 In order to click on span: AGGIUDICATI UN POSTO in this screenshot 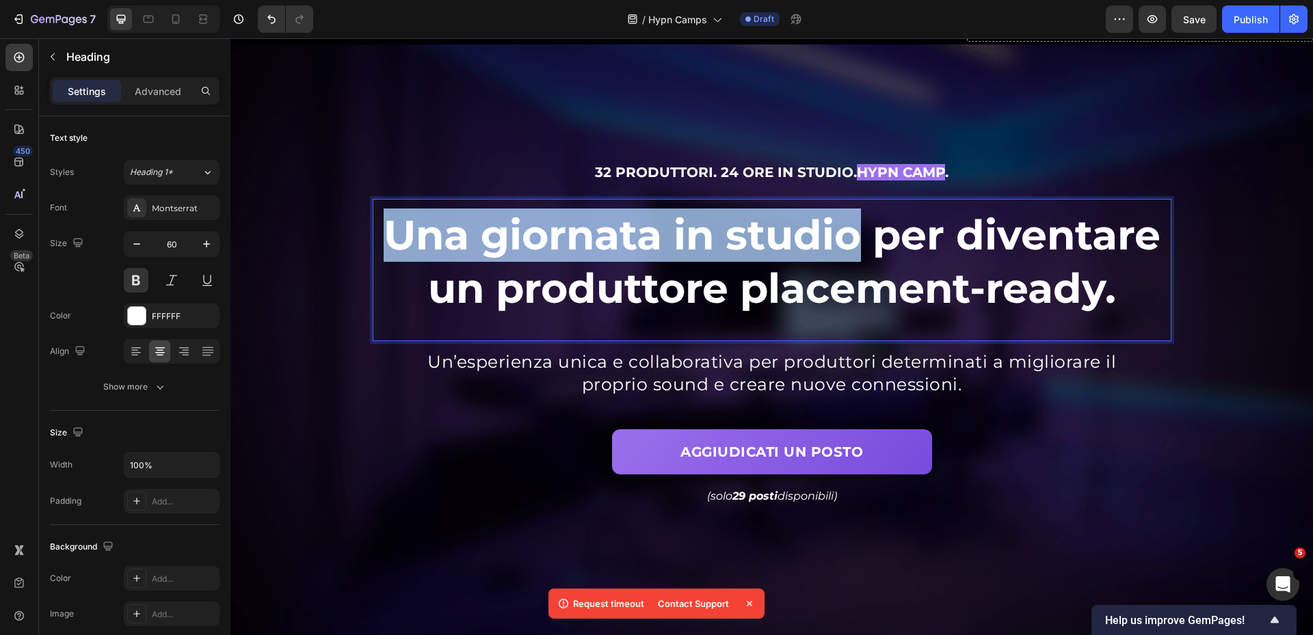, I will do `click(541, 414)`.